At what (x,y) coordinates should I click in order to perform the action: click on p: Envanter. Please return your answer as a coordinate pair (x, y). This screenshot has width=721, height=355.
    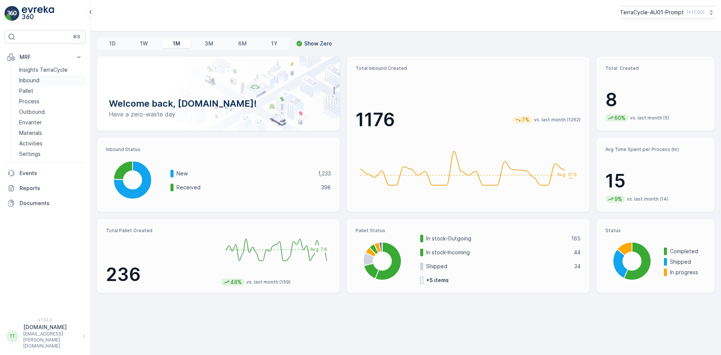
    Looking at the image, I should click on (30, 122).